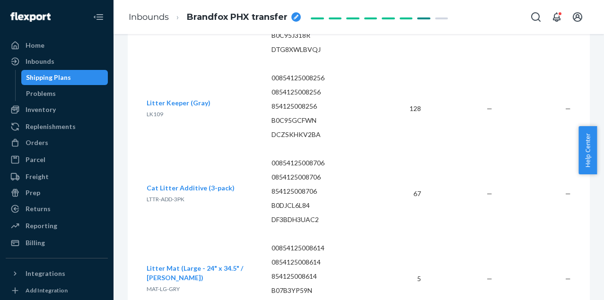  Describe the element at coordinates (322, 78) in the screenshot. I see `p: 00854125008256` at that location.